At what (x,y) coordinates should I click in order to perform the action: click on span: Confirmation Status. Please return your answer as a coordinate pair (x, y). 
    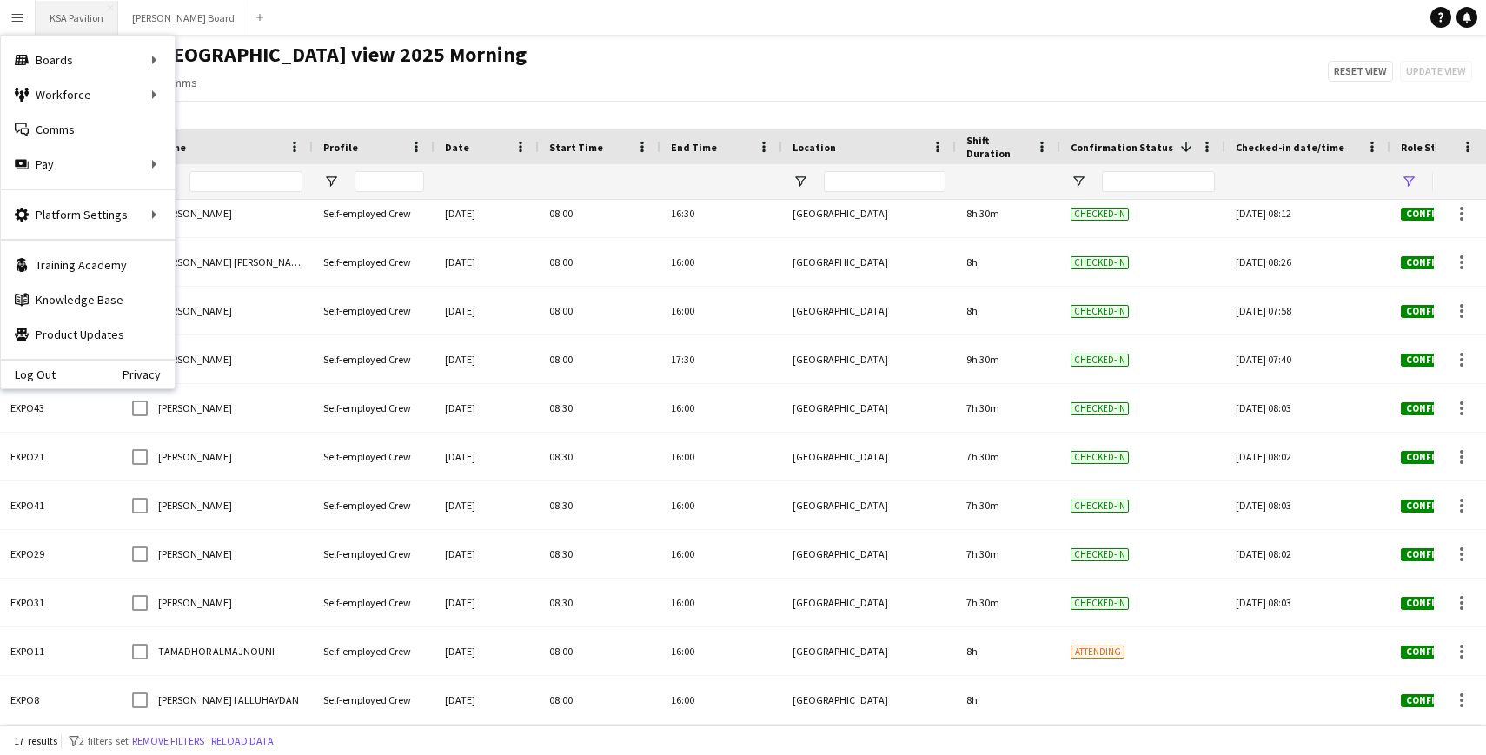
    Looking at the image, I should click on (1122, 147).